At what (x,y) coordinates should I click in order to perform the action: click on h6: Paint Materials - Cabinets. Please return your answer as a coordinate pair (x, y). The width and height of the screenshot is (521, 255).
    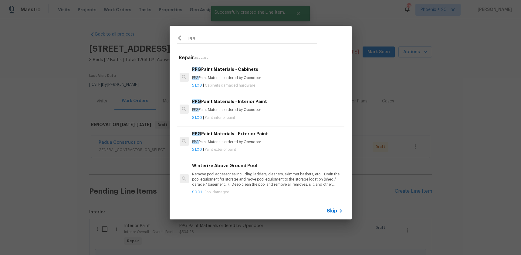
    Looking at the image, I should click on (267, 69).